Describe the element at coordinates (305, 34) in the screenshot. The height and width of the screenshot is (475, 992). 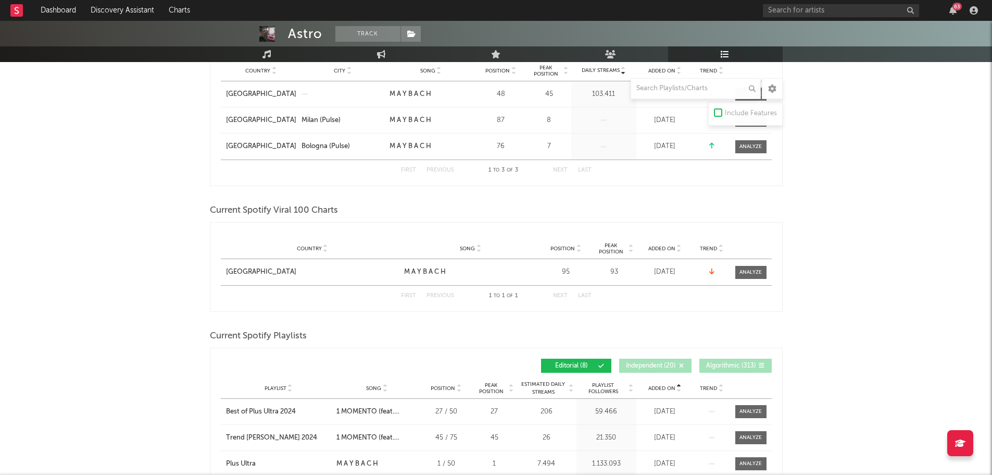
I see `div: Astro` at that location.